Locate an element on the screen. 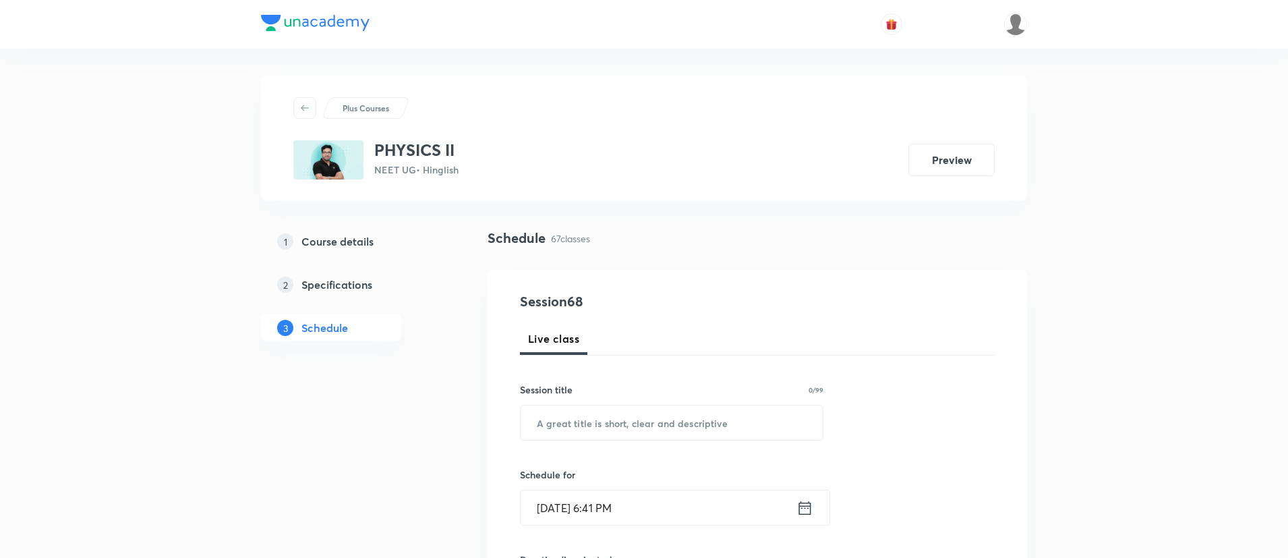 This screenshot has width=1288, height=558. h6: Schedule for is located at coordinates (672, 474).